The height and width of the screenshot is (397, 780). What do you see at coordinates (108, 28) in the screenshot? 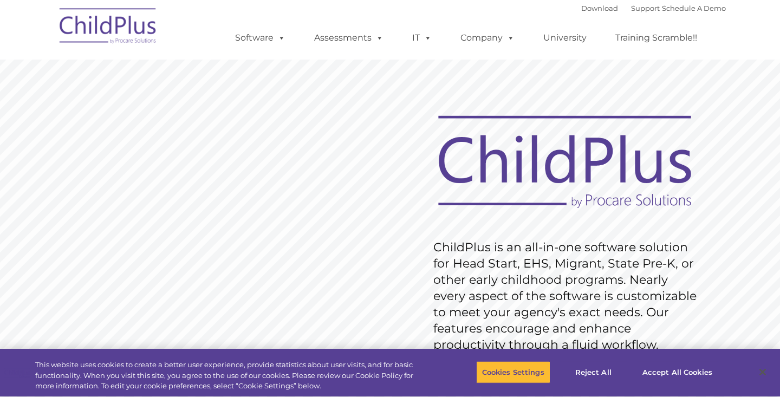
I see `img: ChildPlus by Procare Solutions` at bounding box center [108, 28].